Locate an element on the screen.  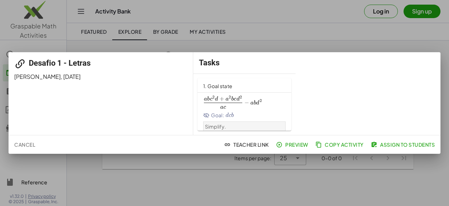
button: Teacher Link is located at coordinates (247, 145).